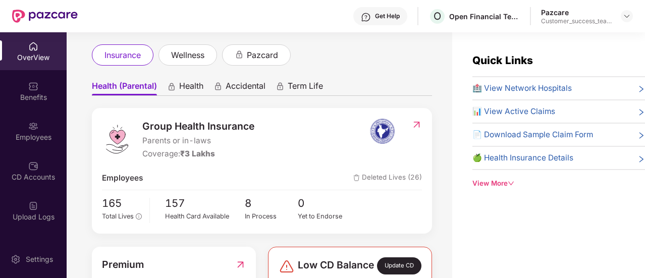  Describe the element at coordinates (39, 259) in the screenshot. I see `div: Settings` at that location.